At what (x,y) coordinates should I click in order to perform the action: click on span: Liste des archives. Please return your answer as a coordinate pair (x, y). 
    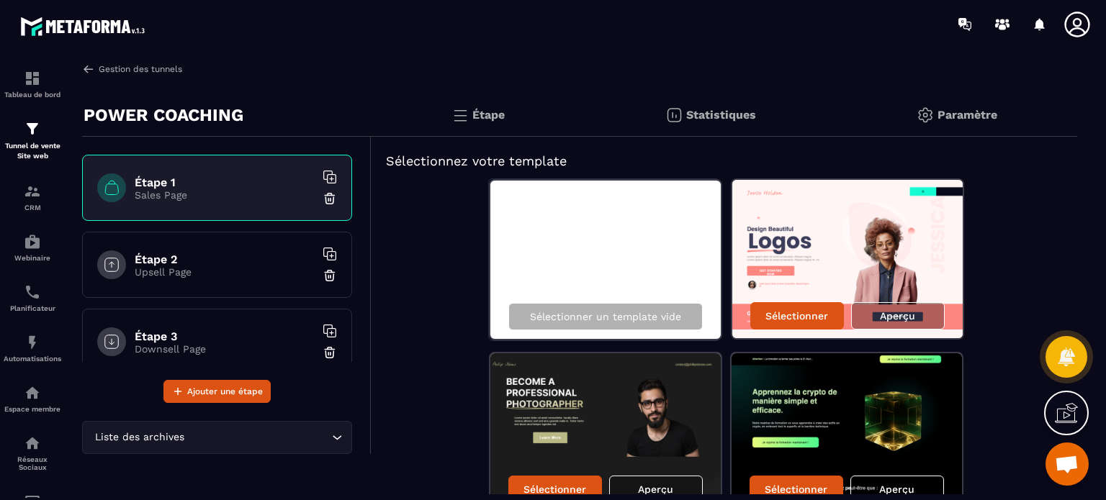
    Looking at the image, I should click on (139, 438).